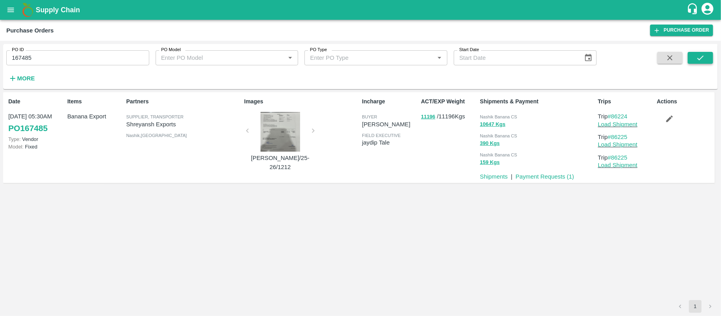 This screenshot has width=721, height=316. I want to click on p: Fixed, so click(36, 147).